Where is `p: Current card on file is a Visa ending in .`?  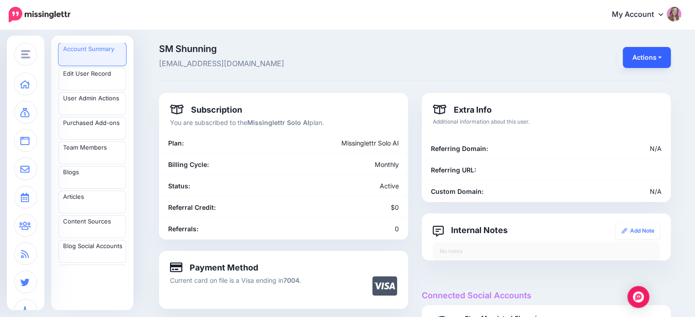 p: Current card on file is a Visa ending in . is located at coordinates (253, 280).